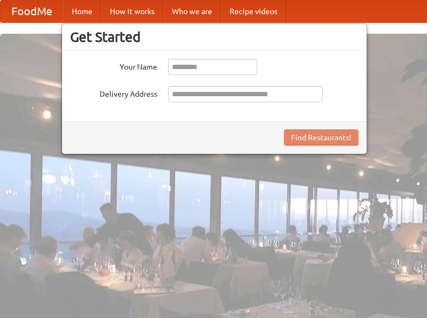 This screenshot has height=318, width=427. What do you see at coordinates (82, 11) in the screenshot?
I see `a: Home` at bounding box center [82, 11].